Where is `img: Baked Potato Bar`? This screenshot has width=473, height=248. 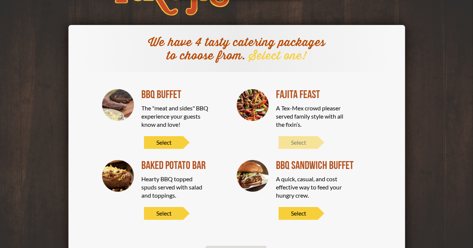 img: Baked Potato Bar is located at coordinates (118, 176).